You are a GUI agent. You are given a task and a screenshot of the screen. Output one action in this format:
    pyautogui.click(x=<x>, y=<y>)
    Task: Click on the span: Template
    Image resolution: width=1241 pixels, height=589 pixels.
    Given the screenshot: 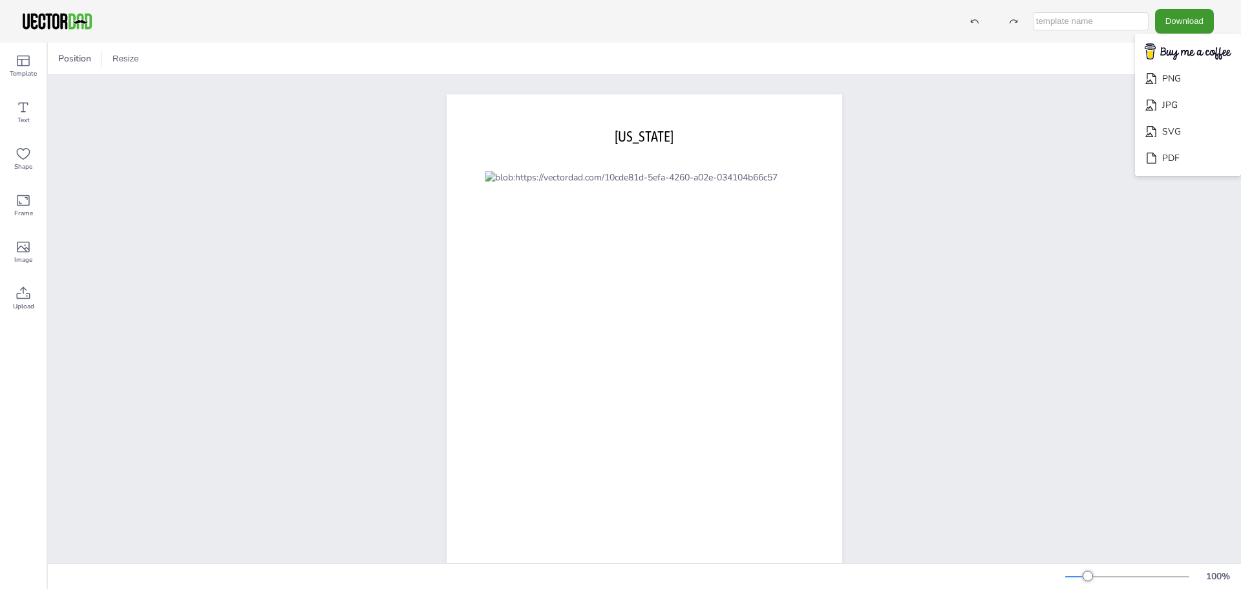 What is the action you would take?
    pyautogui.click(x=23, y=74)
    